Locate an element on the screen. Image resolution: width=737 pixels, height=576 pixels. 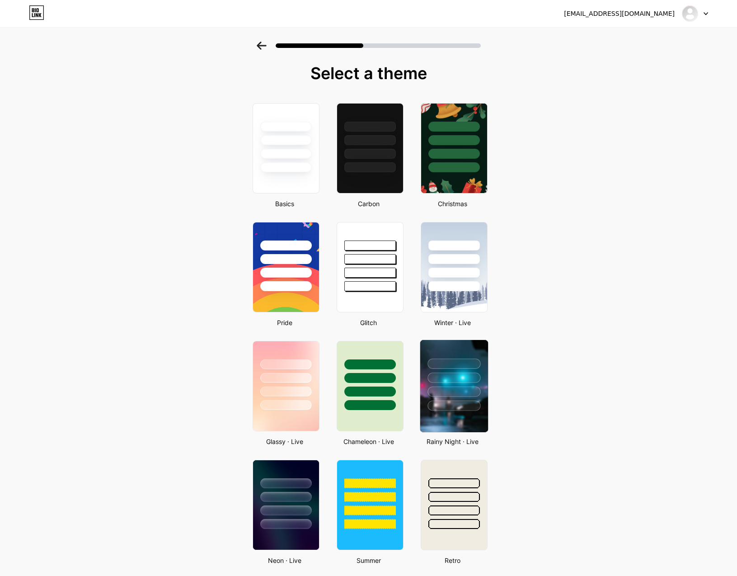
div: Neon · Live is located at coordinates (285, 560).